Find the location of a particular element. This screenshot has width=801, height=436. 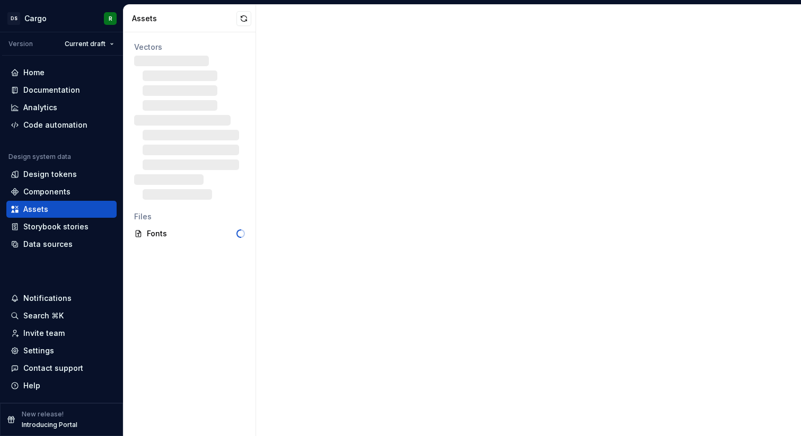

div: Contact support is located at coordinates (53, 368).